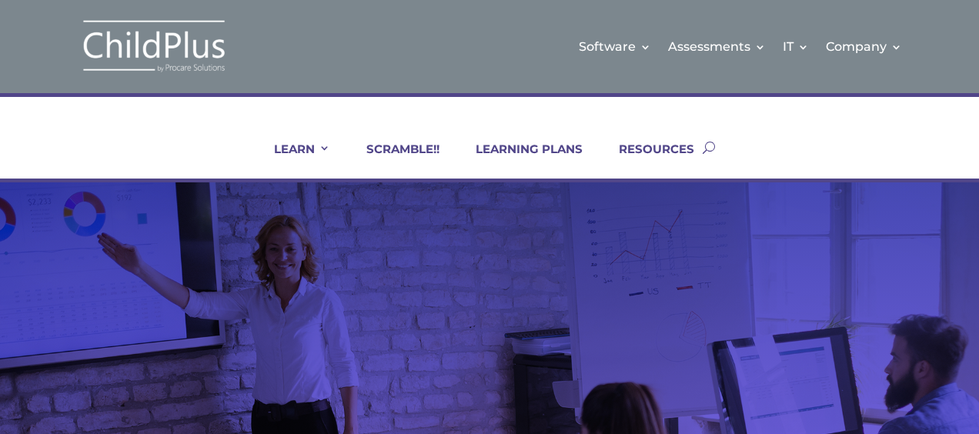 This screenshot has height=434, width=979. What do you see at coordinates (393, 160) in the screenshot?
I see `a: SCRAMBLE!!` at bounding box center [393, 160].